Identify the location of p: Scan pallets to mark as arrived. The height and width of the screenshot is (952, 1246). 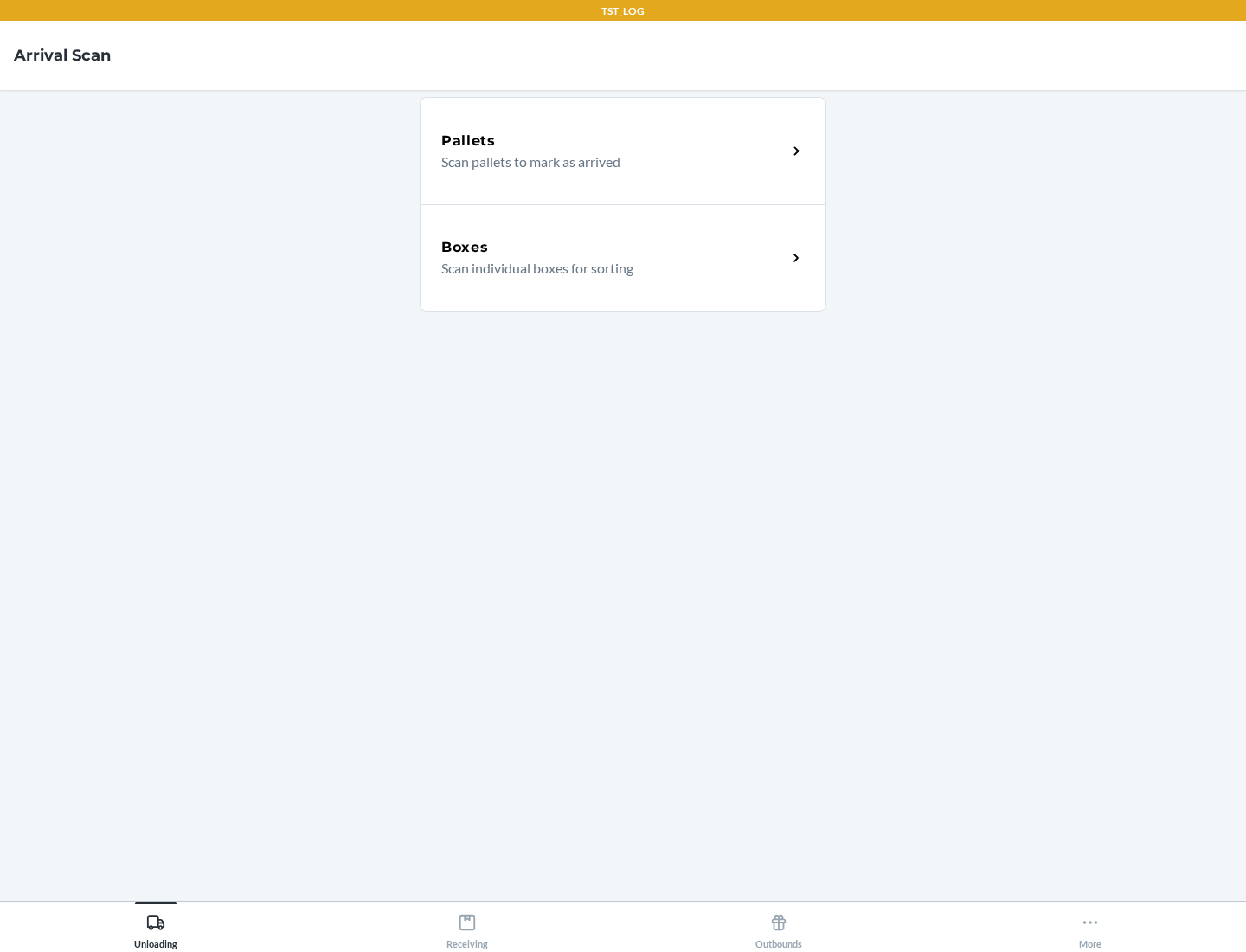
(607, 162).